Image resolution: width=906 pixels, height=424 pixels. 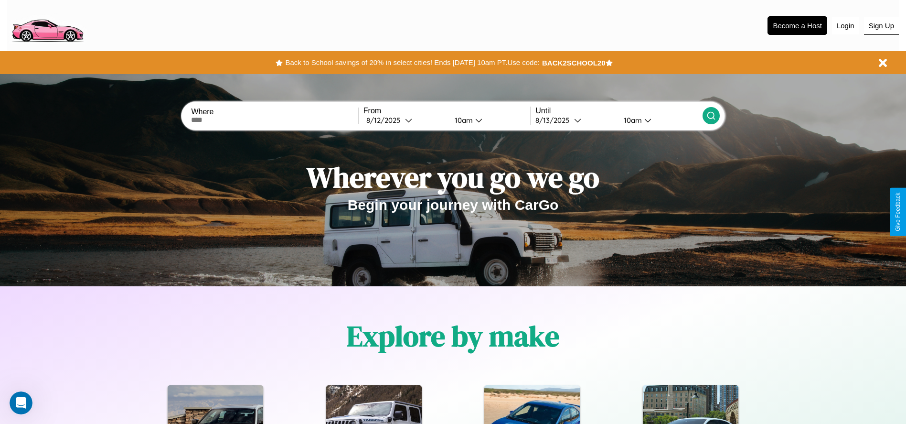 What do you see at coordinates (47, 24) in the screenshot?
I see `img: logo` at bounding box center [47, 24].